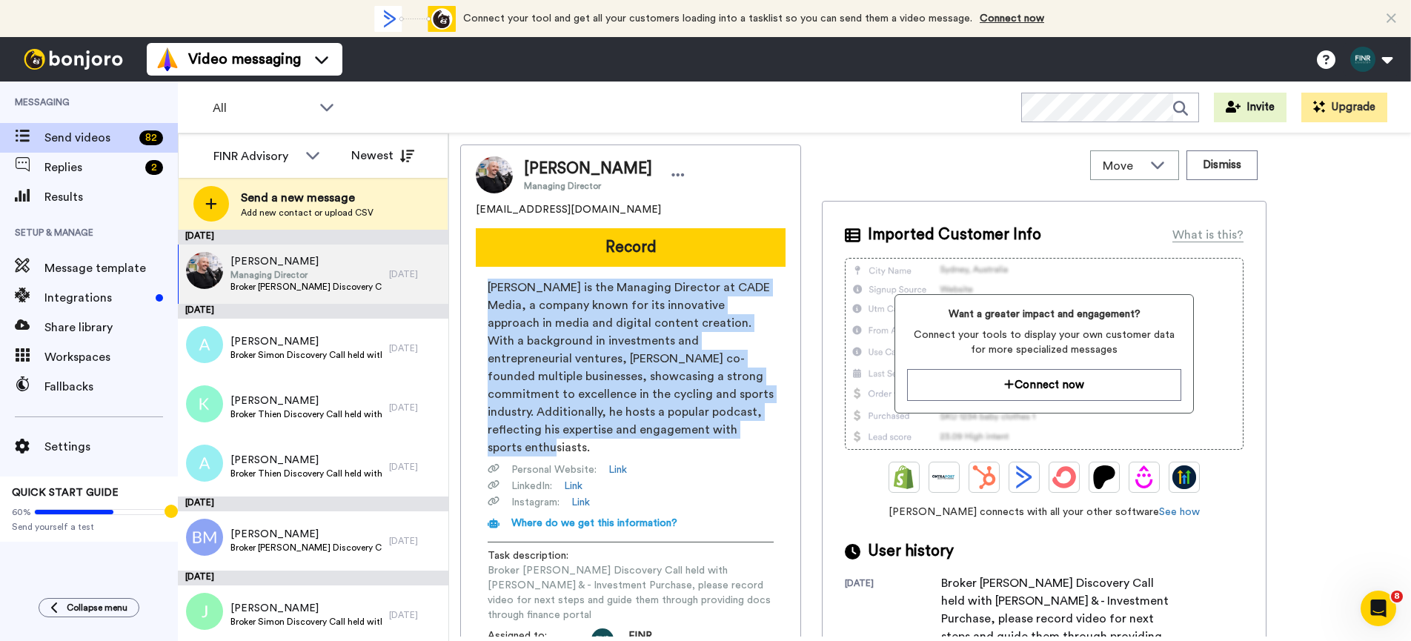  I want to click on img: Patreon, so click(1104, 477).